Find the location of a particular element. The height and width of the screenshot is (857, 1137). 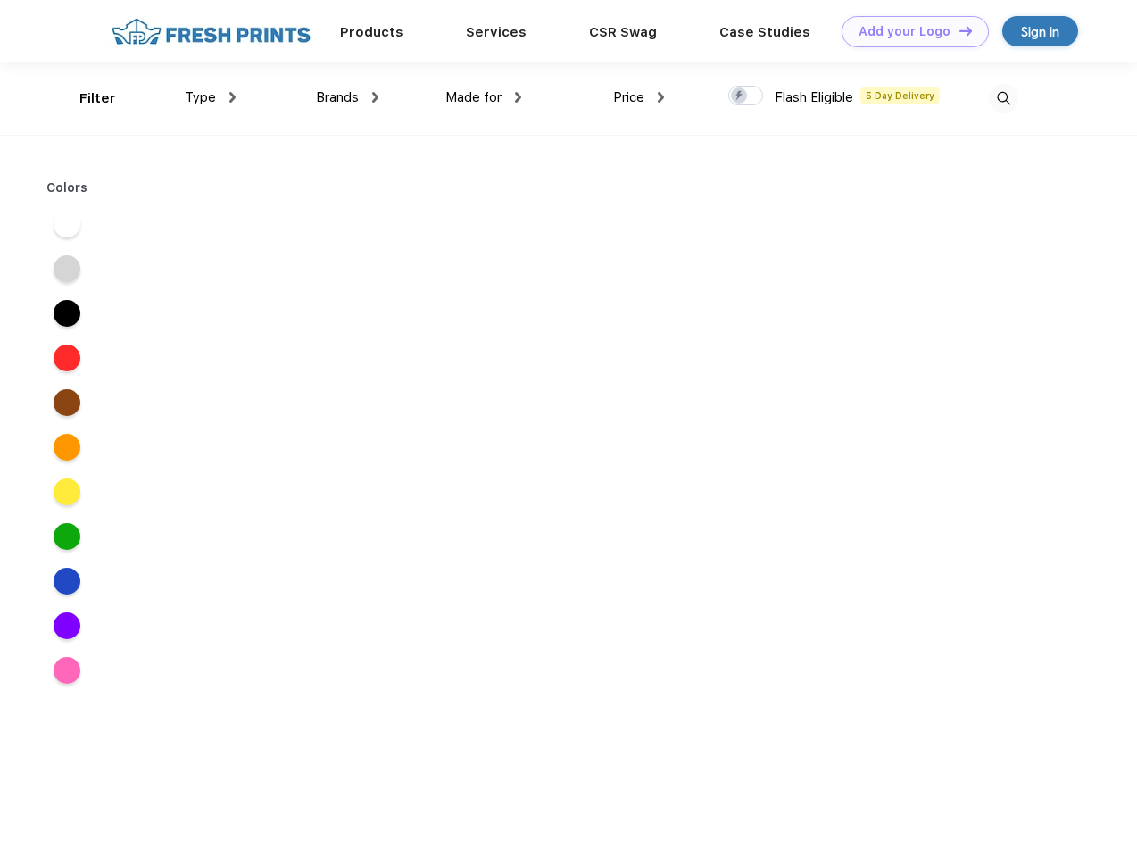

span: Price is located at coordinates (628, 97).